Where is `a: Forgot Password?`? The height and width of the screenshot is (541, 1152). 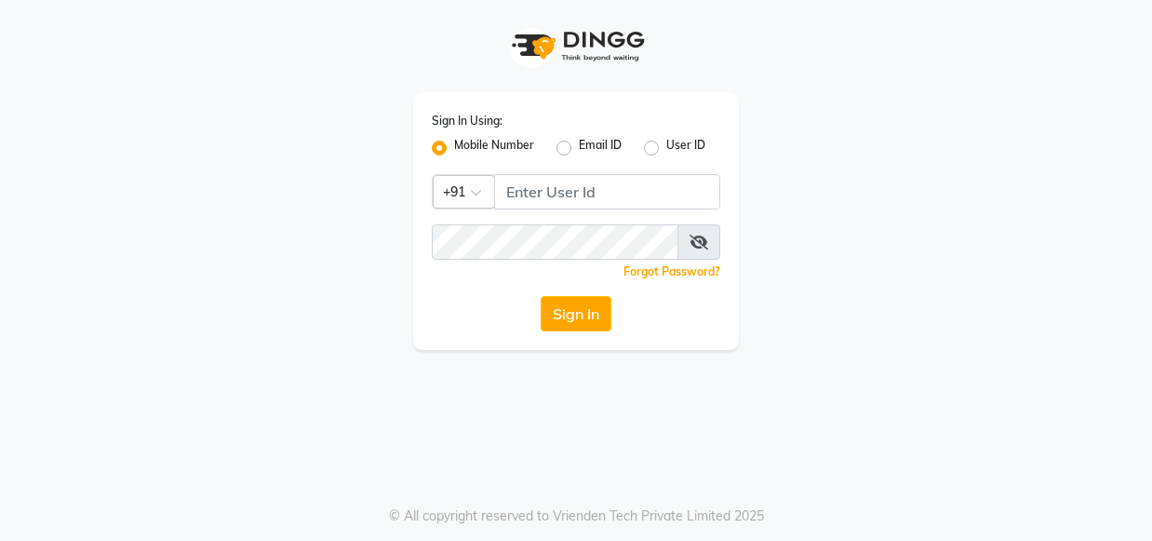 a: Forgot Password? is located at coordinates (672, 271).